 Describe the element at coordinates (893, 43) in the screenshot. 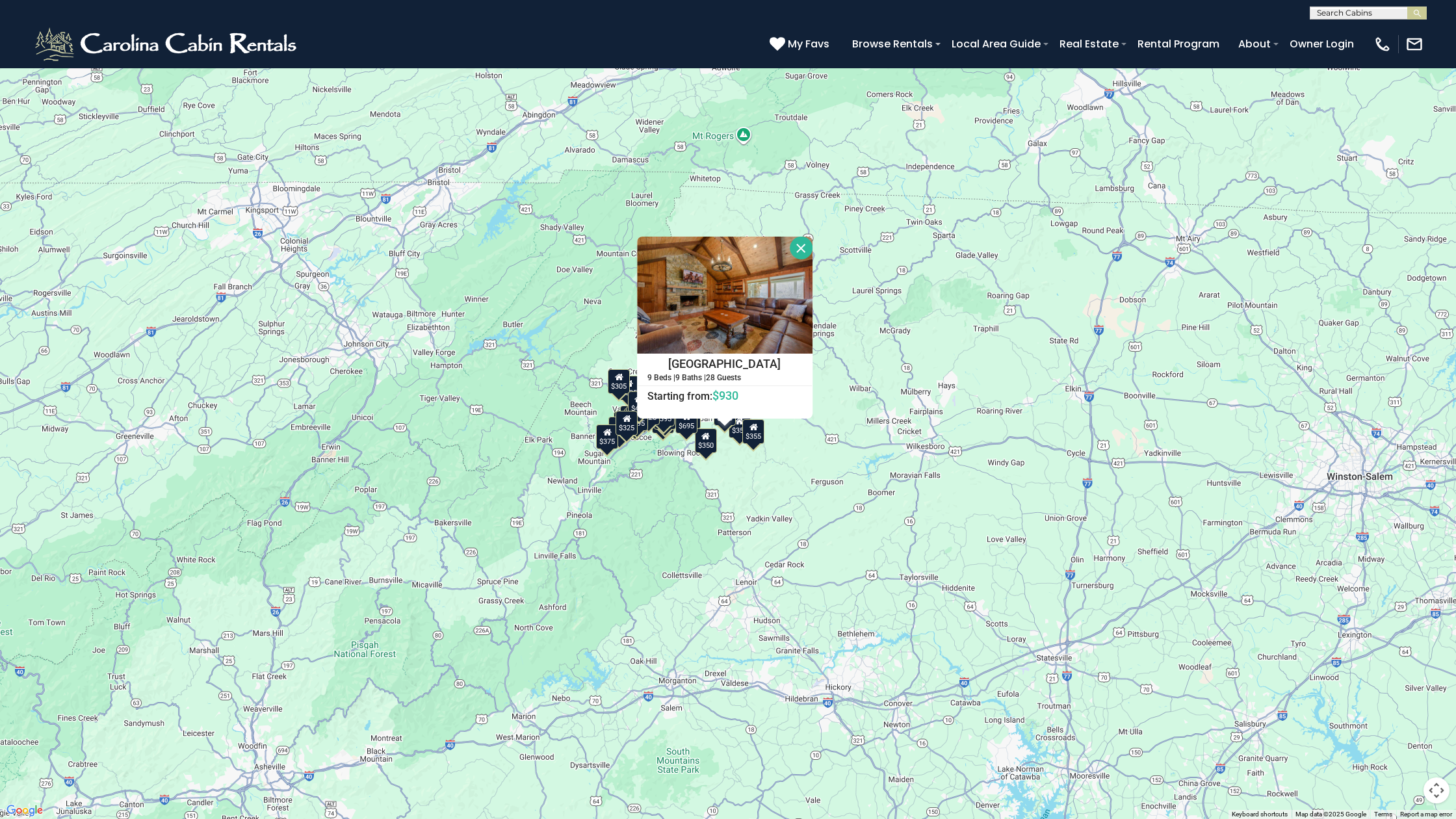

I see `a: Browse Rentals` at that location.